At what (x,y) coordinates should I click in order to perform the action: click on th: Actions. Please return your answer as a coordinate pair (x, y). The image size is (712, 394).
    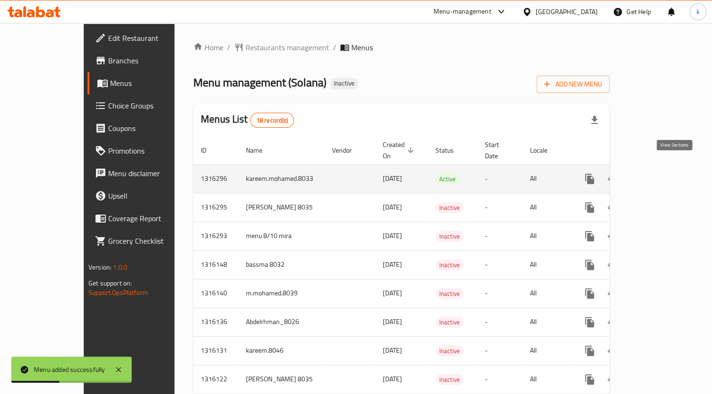
    Looking at the image, I should click on (623, 150).